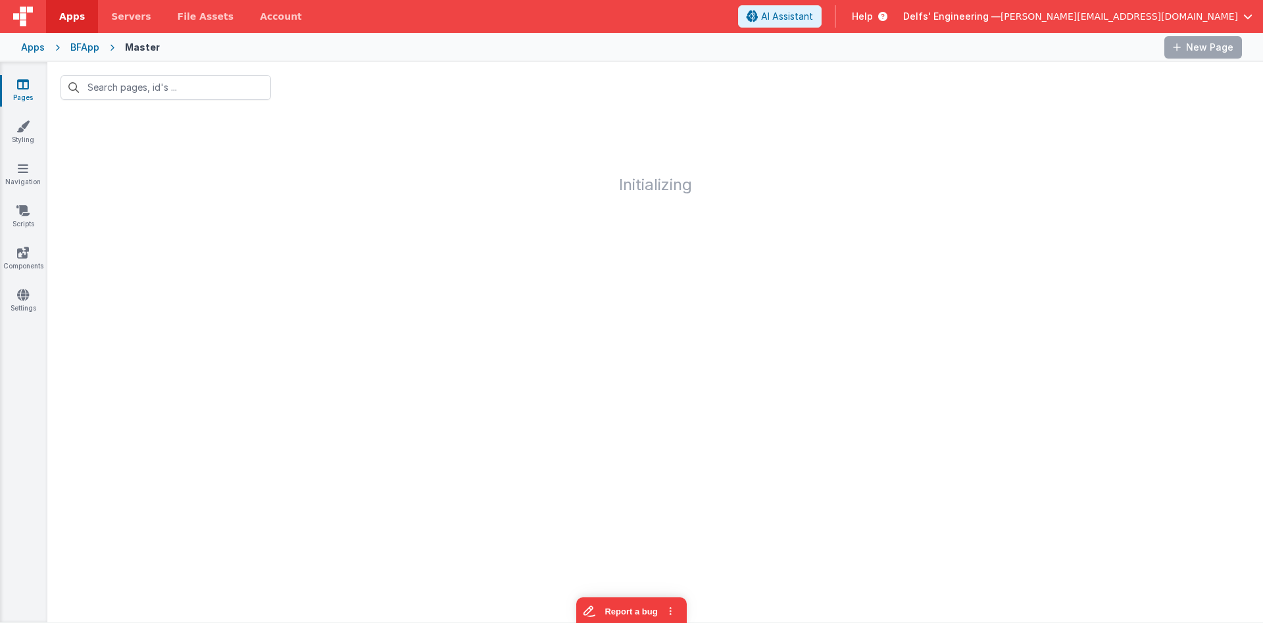  I want to click on button: New Page, so click(1203, 47).